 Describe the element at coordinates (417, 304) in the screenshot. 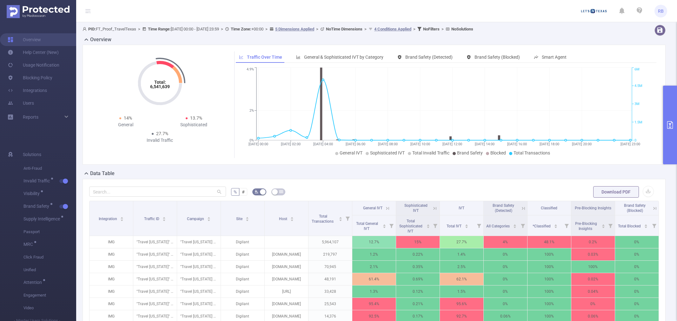

I see `p: 0.21%` at that location.